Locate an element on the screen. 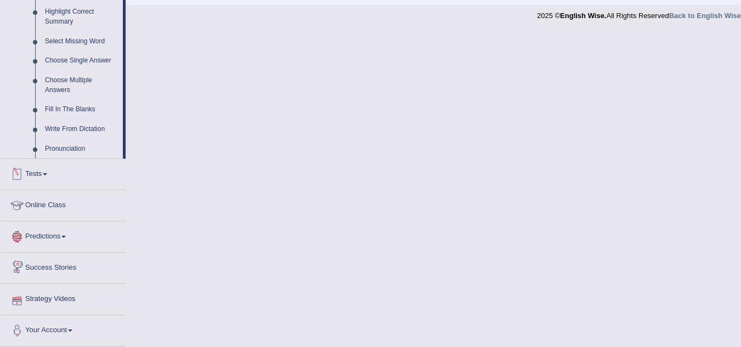  a: Select Missing Word is located at coordinates (81, 42).